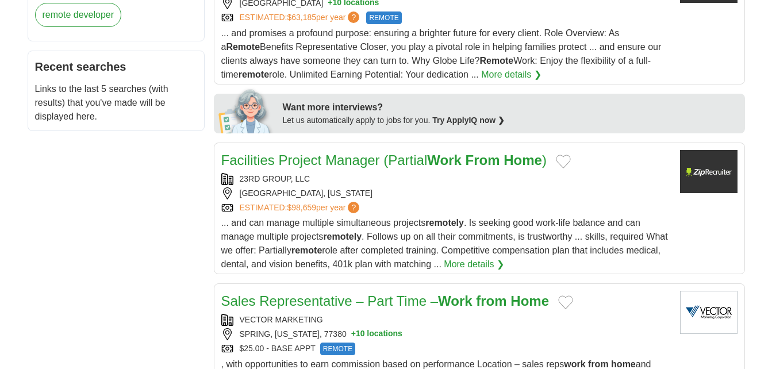  I want to click on a: remote developer, so click(78, 15).